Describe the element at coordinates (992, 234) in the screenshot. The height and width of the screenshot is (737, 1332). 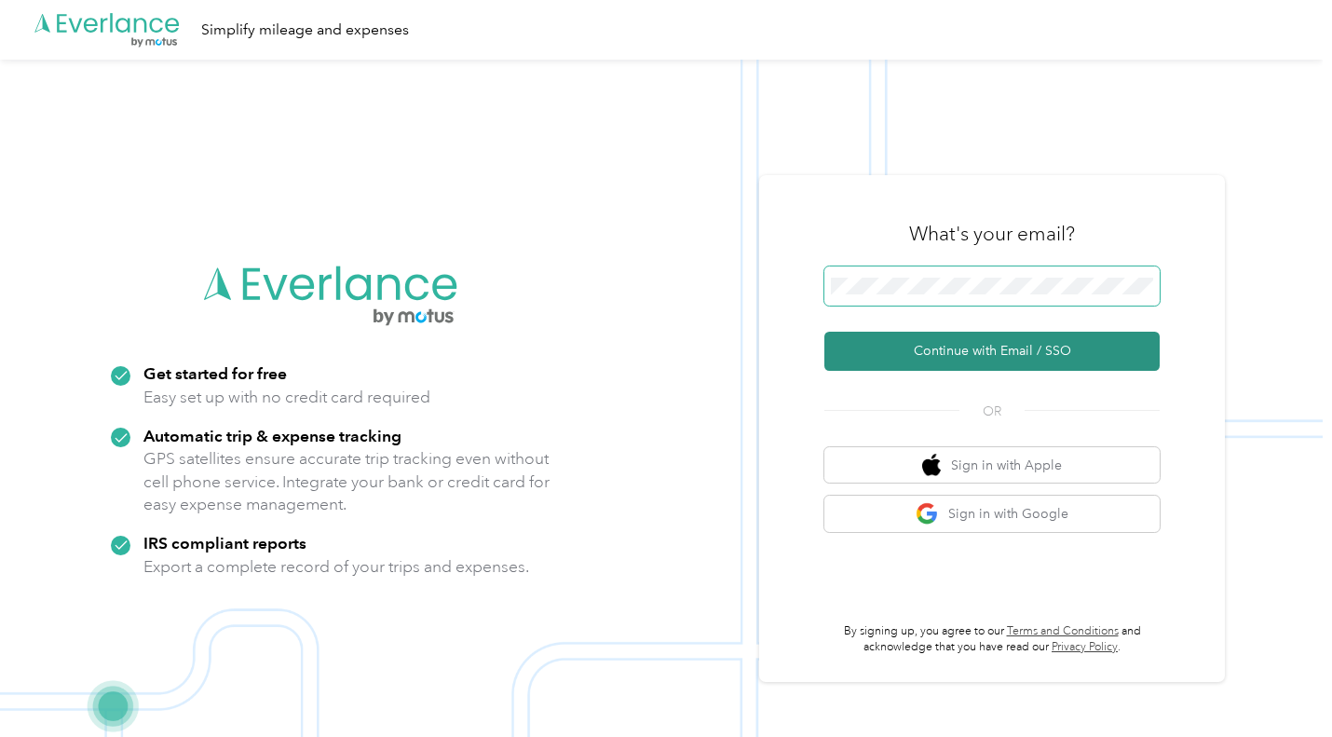
I see `h3: What's your email?` at that location.